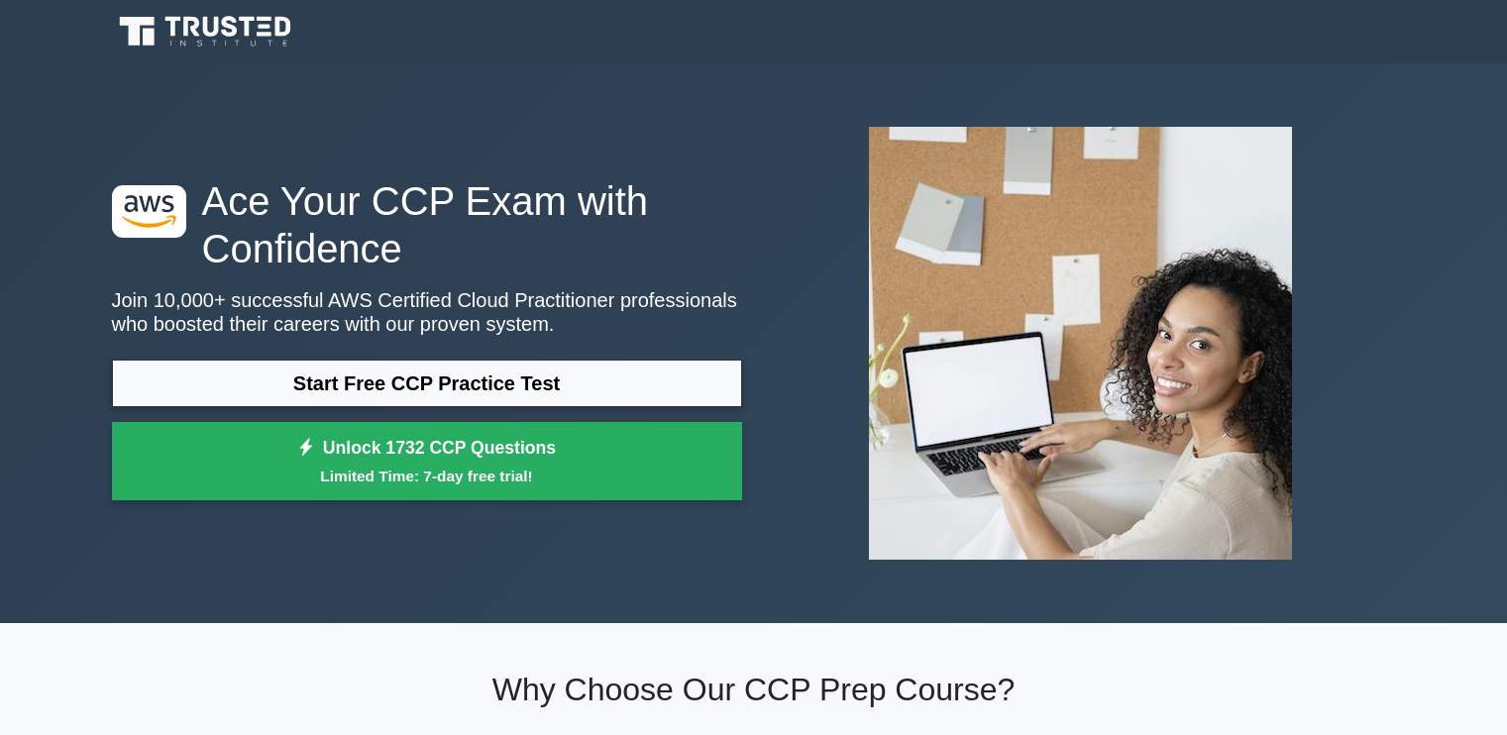  I want to click on a: Unlock 1732 CCP QuestionsLimited Time: 7-day free trial!, so click(427, 462).